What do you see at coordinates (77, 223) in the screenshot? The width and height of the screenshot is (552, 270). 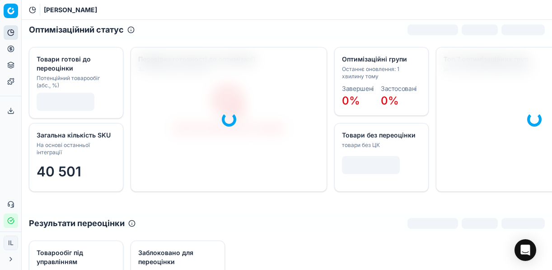 I see `h2: Результати переоцінки` at bounding box center [77, 223].